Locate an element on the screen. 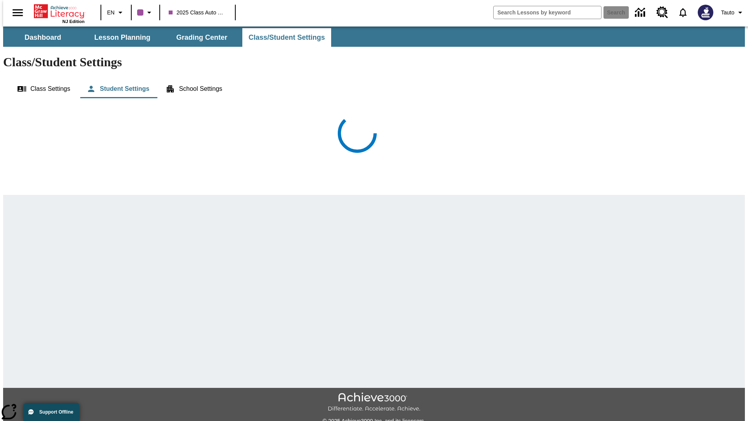  button: Language: EN, Select a language is located at coordinates (116, 12).